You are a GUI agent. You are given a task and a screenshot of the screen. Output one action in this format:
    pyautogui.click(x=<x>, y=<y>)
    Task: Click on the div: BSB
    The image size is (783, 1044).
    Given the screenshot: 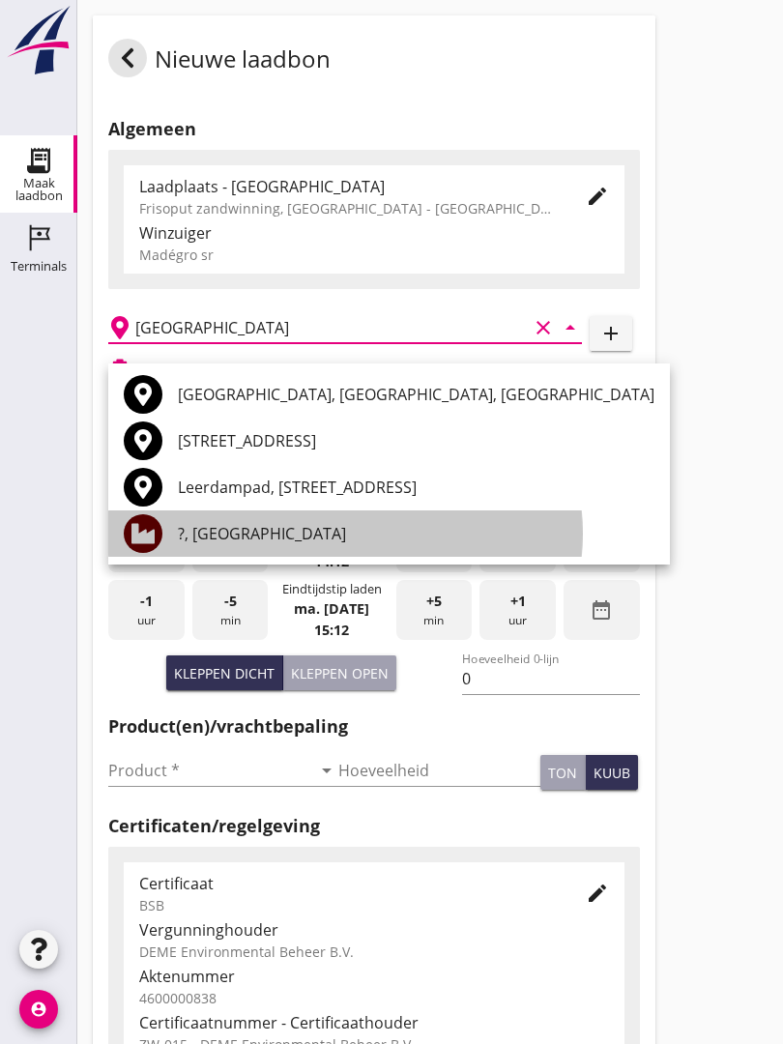 What is the action you would take?
    pyautogui.click(x=347, y=905)
    